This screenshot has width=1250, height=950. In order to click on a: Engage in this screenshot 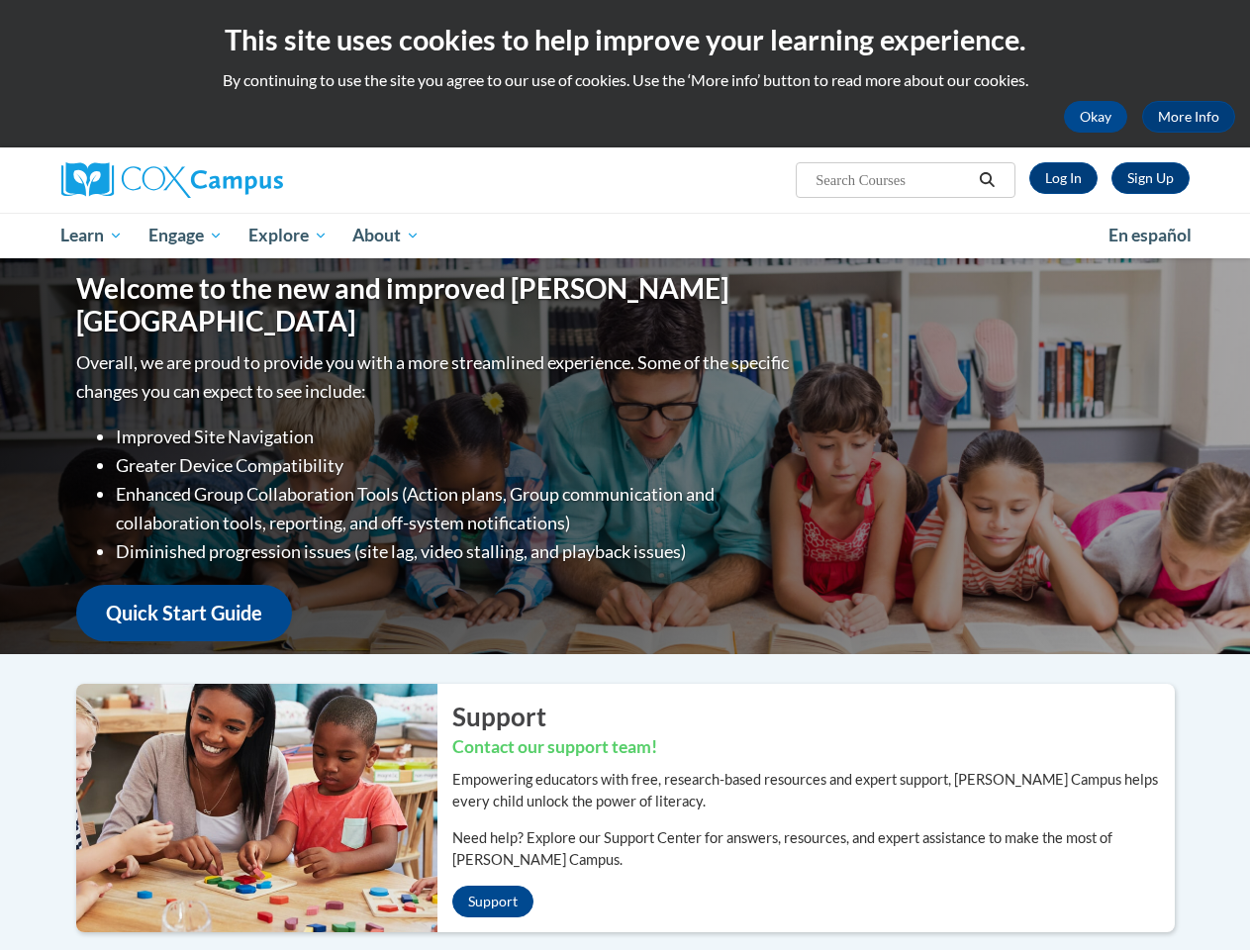, I will do `click(185, 236)`.